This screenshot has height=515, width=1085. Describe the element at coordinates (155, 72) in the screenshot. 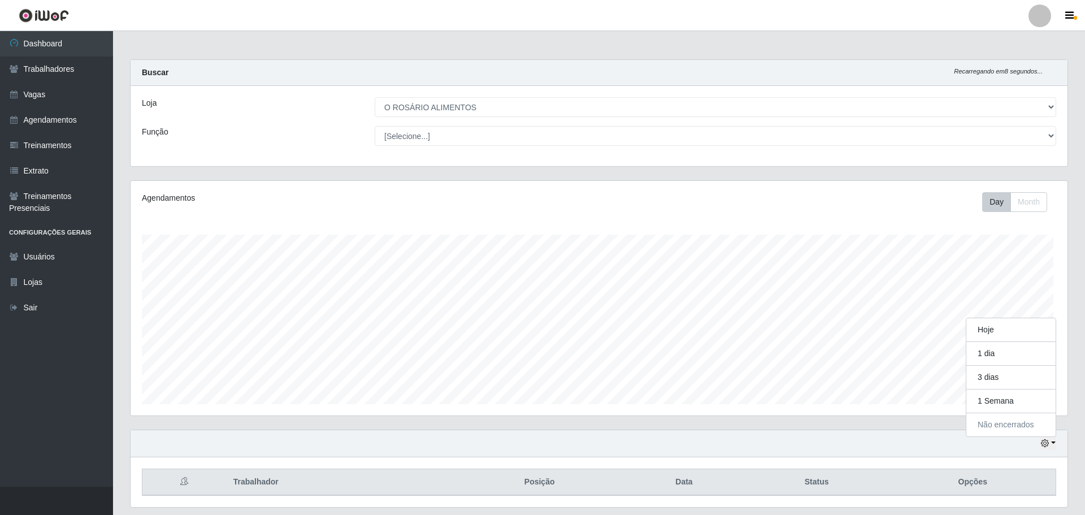

I see `strong: Buscar` at that location.